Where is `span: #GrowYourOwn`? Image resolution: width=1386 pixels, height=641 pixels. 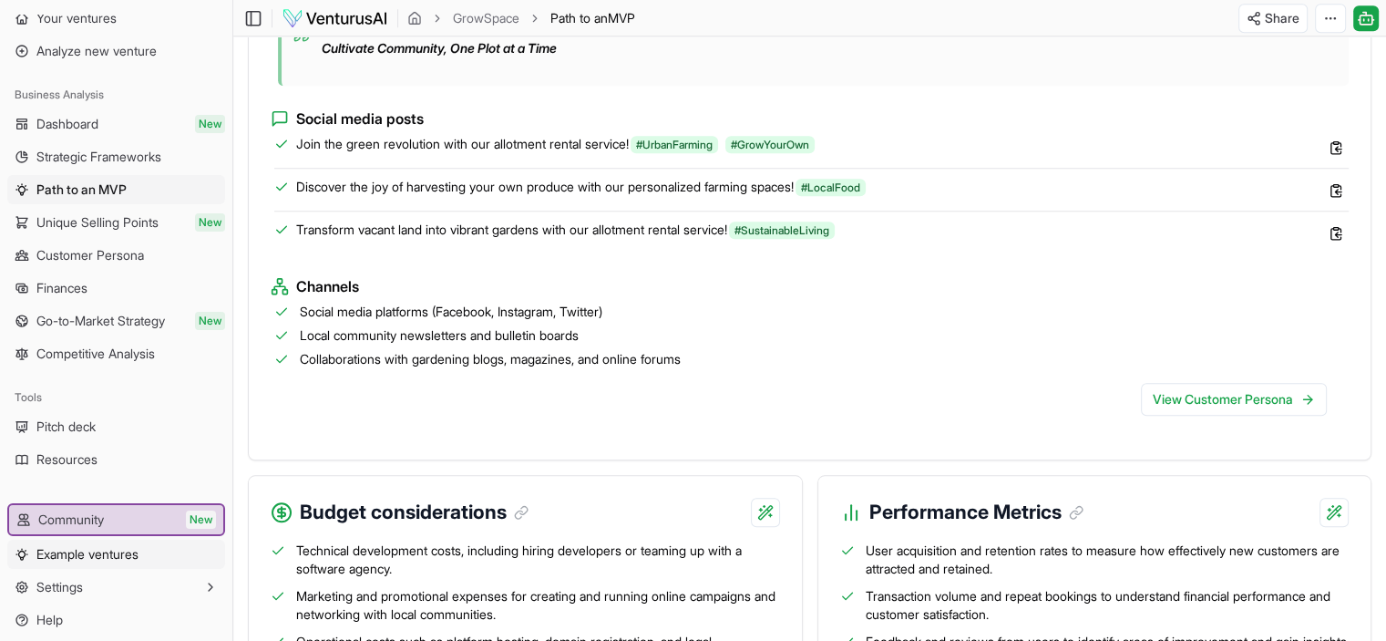 span: #GrowYourOwn is located at coordinates (770, 144).